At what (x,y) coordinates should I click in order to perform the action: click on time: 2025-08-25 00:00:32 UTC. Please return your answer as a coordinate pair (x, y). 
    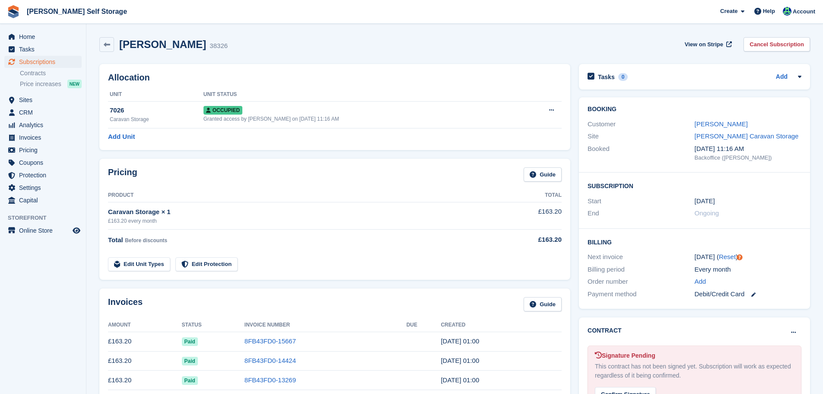
    Looking at the image, I should click on (460, 360).